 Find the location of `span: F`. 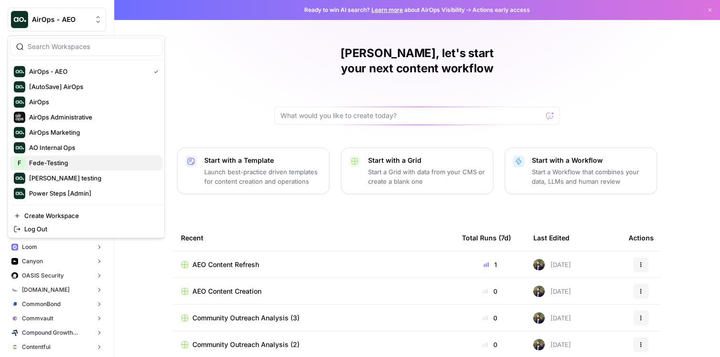

span: F is located at coordinates (20, 163).